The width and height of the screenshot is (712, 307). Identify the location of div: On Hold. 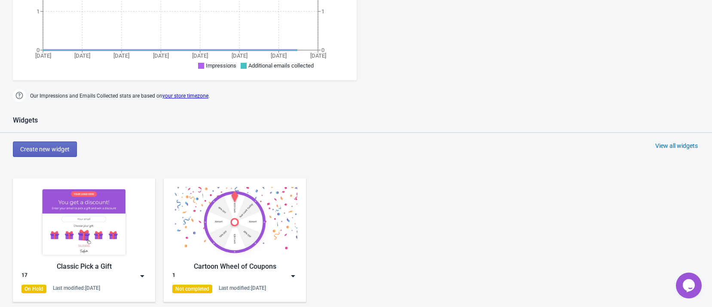
(34, 289).